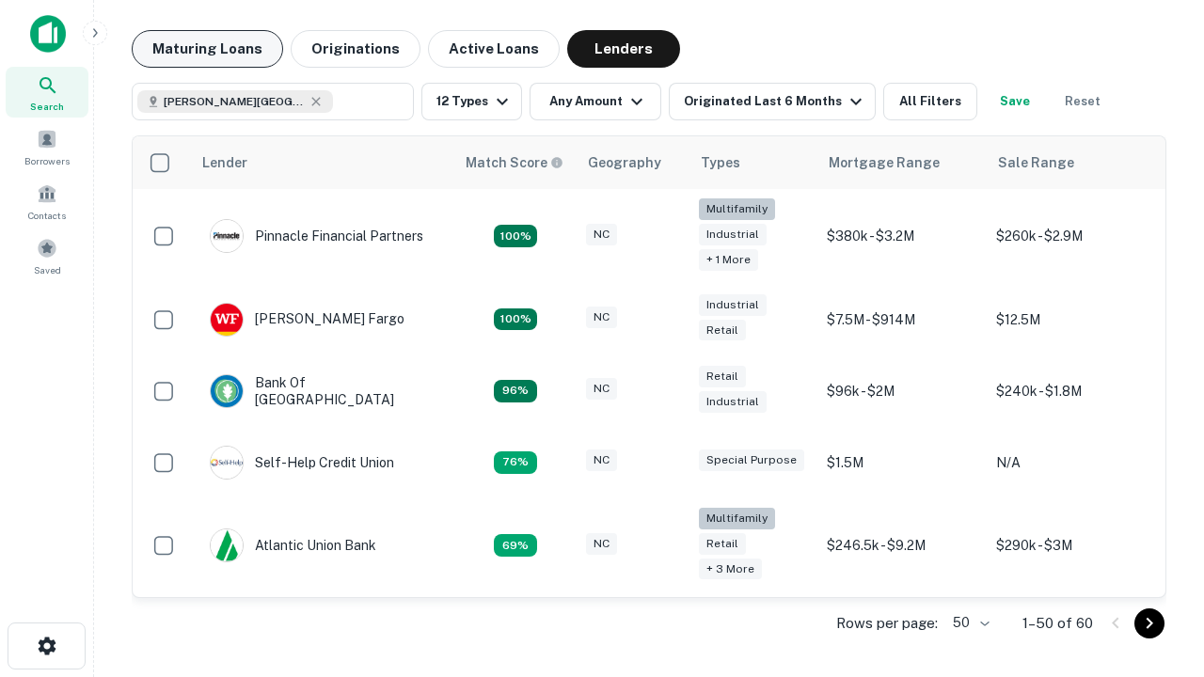  I want to click on div: Atlantic Union Bank, so click(293, 546).